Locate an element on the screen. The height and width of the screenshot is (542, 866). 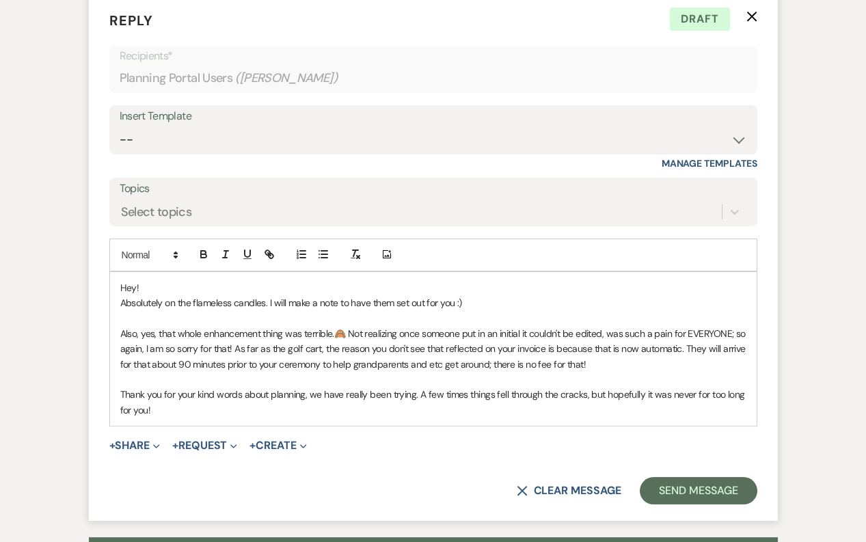
span: Draft is located at coordinates (700, 19).